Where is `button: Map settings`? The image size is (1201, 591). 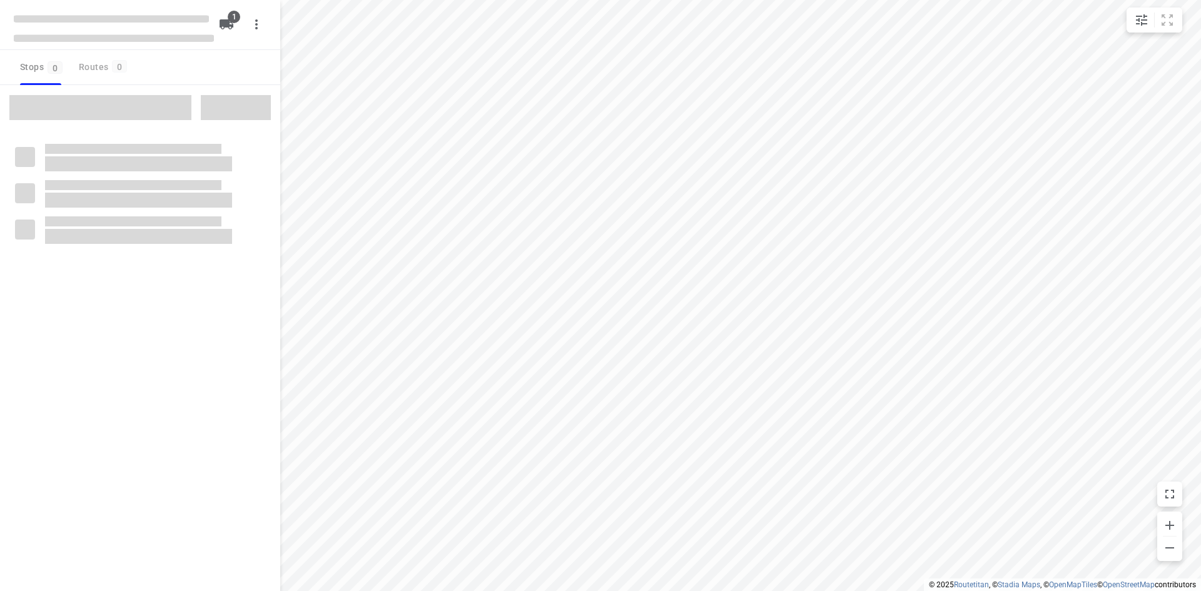 button: Map settings is located at coordinates (1141, 20).